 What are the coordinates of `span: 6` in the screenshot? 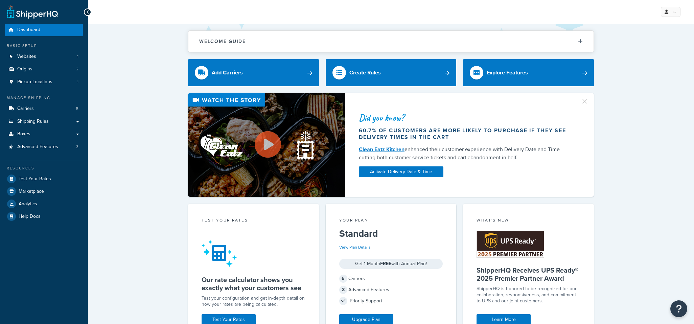 It's located at (343, 279).